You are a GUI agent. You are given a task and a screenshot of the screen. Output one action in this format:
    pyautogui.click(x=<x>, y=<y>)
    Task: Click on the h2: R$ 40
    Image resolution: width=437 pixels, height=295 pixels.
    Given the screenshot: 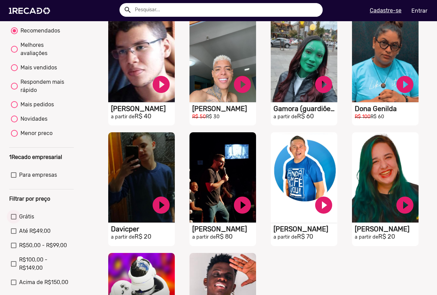 What is the action you would take?
    pyautogui.click(x=143, y=116)
    